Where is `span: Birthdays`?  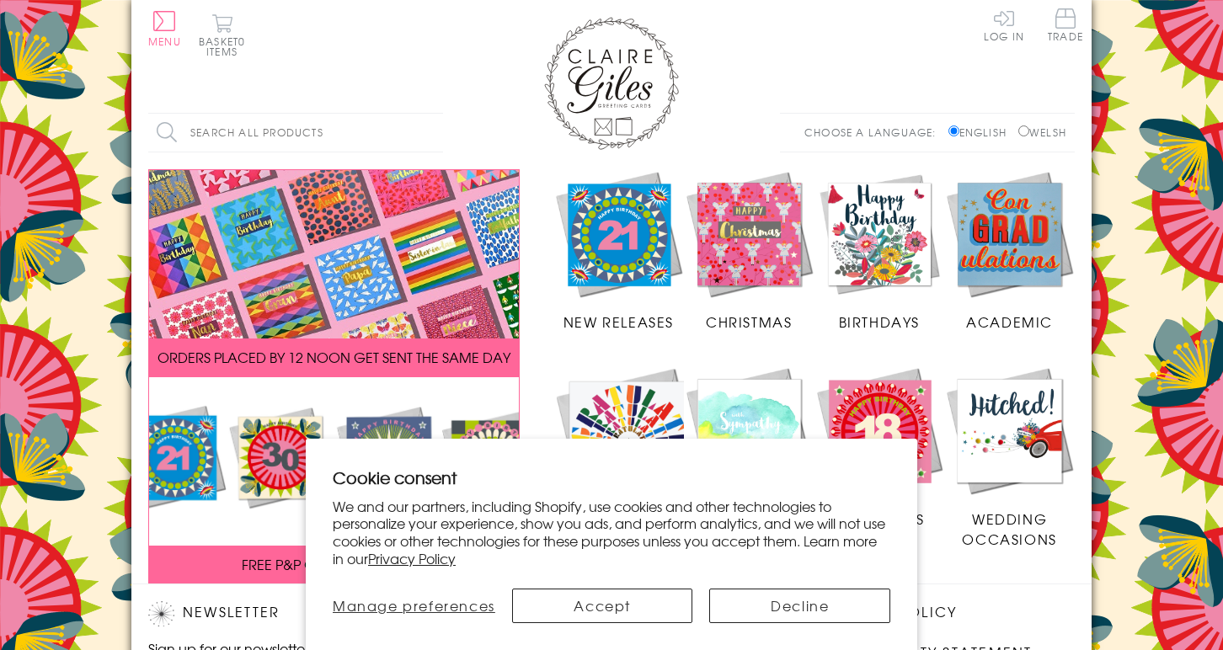 span: Birthdays is located at coordinates (879, 322).